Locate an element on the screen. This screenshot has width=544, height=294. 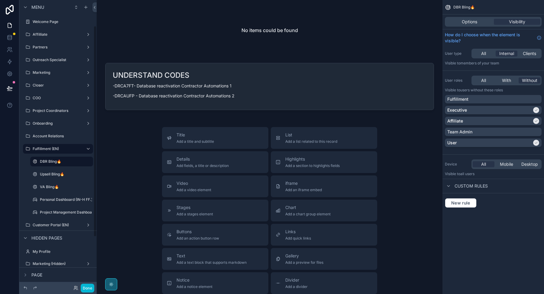
span: Buttons is located at coordinates (198, 231).